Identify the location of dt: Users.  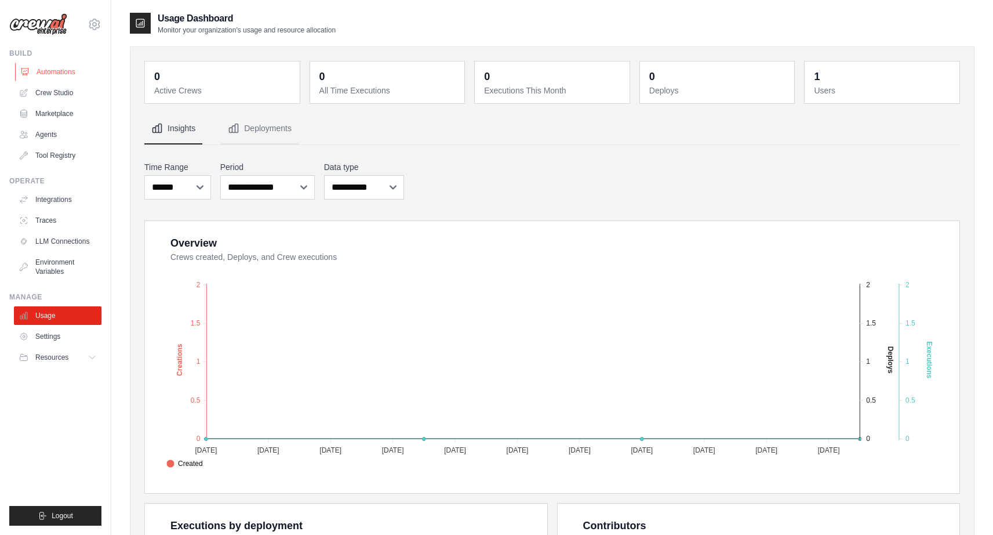
(883, 90).